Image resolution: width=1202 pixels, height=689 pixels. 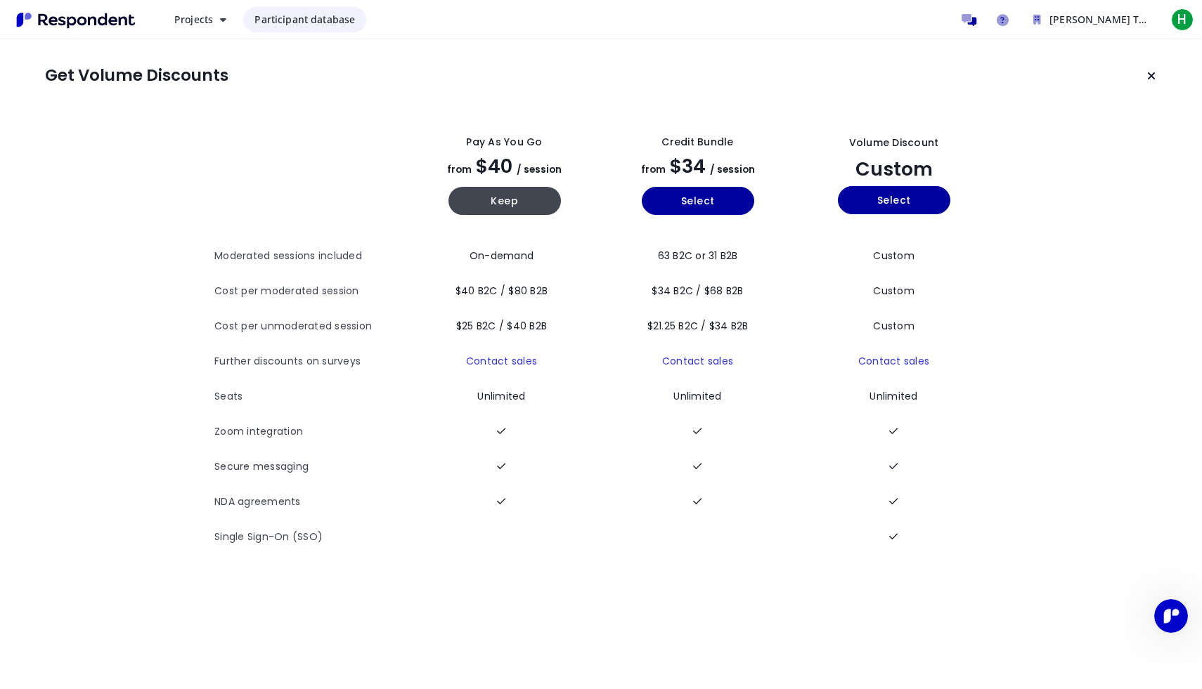 What do you see at coordinates (311, 538) in the screenshot?
I see `th: Single Sign-On (SSO)` at bounding box center [311, 538].